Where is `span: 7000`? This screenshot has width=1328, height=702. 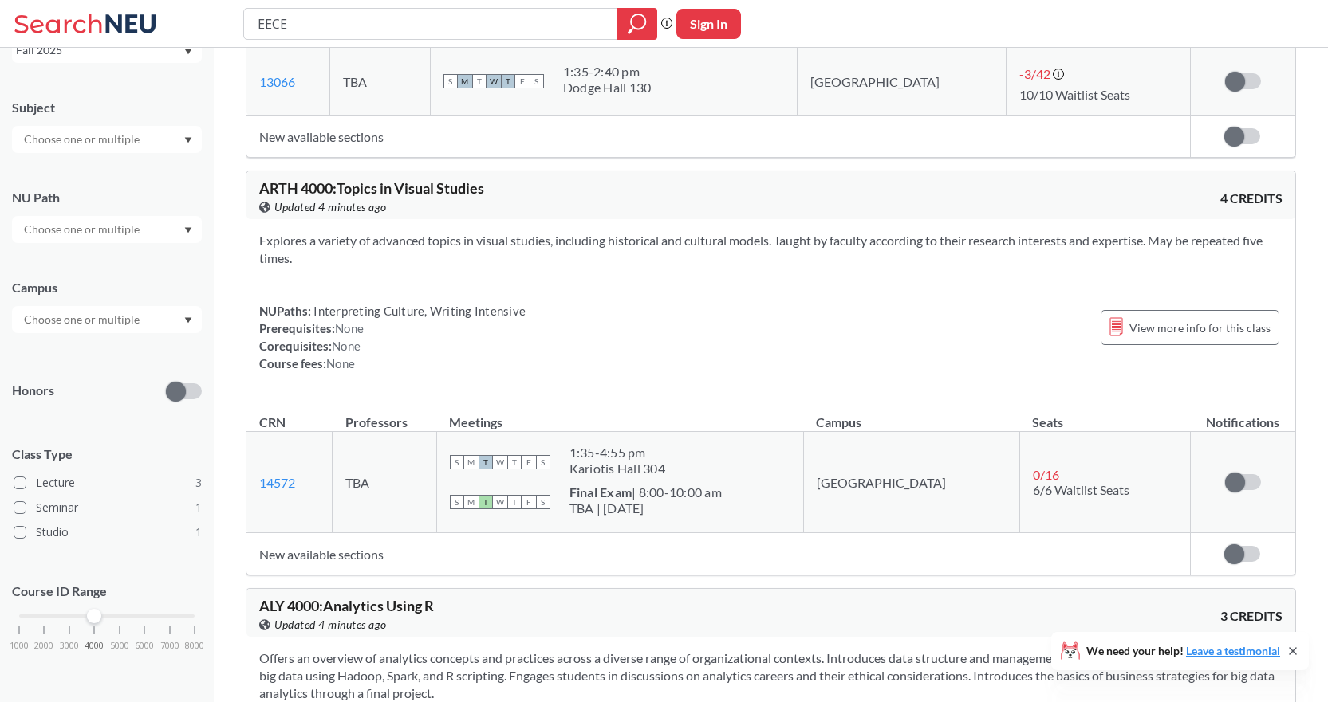 span: 7000 is located at coordinates (170, 646).